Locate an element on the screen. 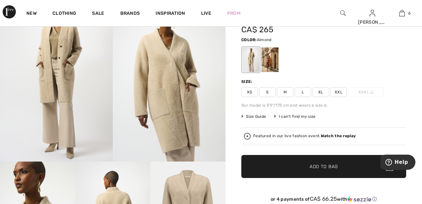  img: ring-m.svg is located at coordinates (372, 92).